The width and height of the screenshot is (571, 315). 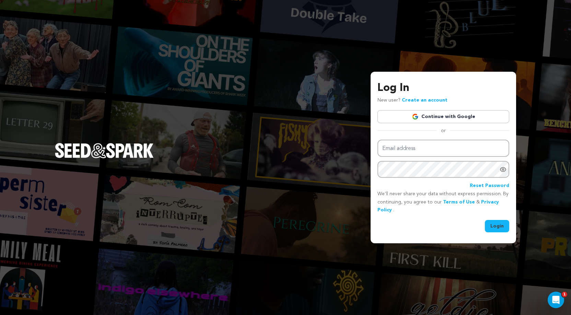 What do you see at coordinates (415, 117) in the screenshot?
I see `img: Google logo` at bounding box center [415, 117].